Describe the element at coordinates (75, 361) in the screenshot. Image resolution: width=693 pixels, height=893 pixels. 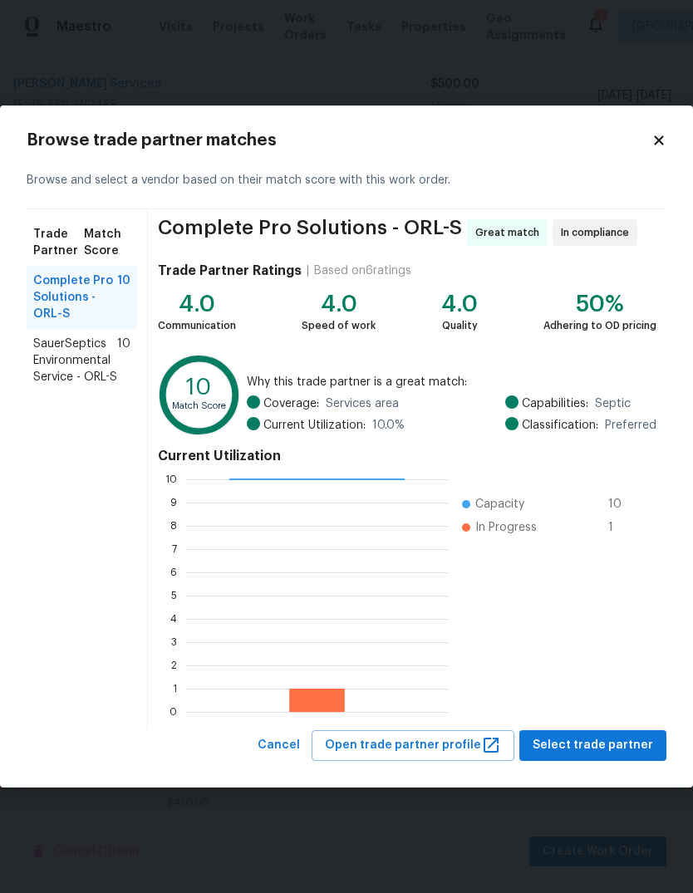
I see `span: SauerSeptics Environmental Service - ORL-S` at that location.